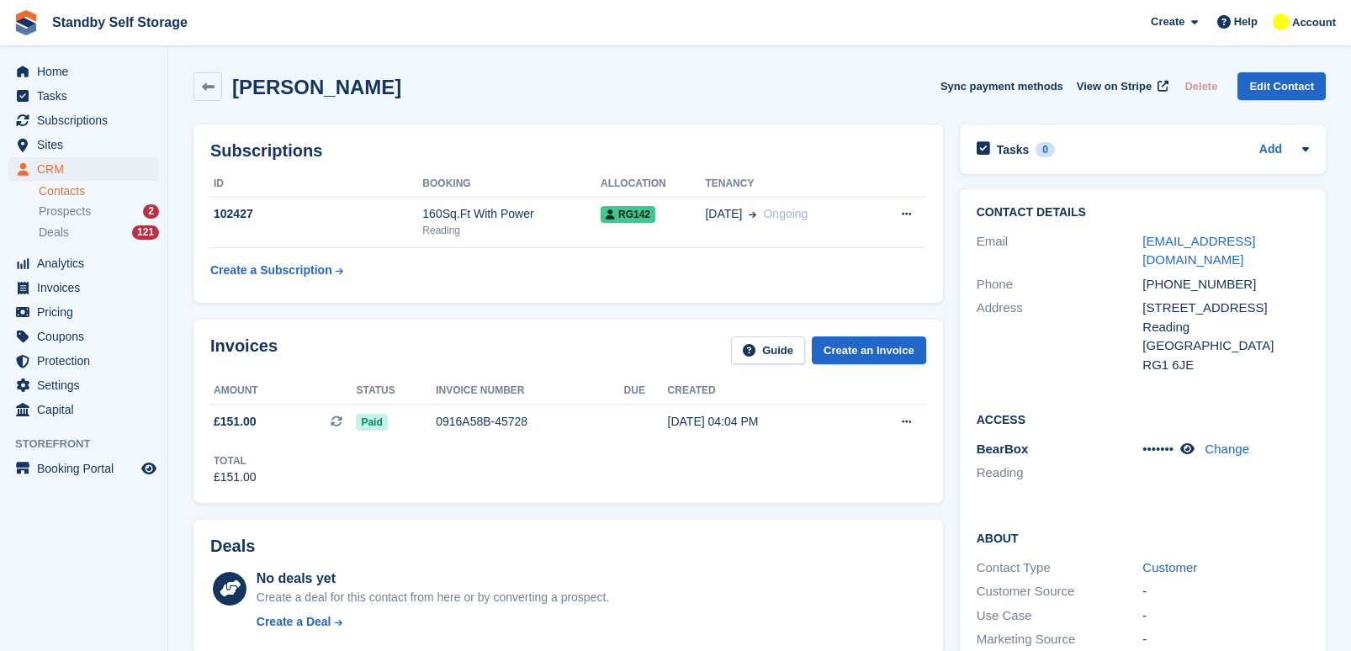  I want to click on a: Create an Invoice, so click(869, 350).